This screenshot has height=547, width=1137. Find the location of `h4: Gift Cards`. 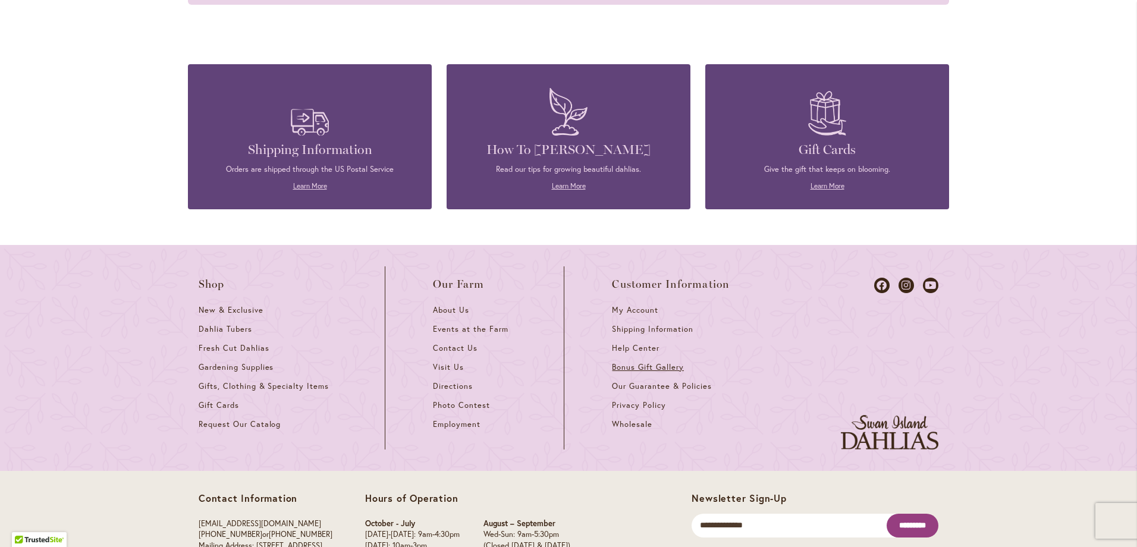

h4: Gift Cards is located at coordinates (827, 150).